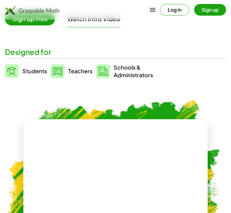 Image resolution: width=231 pixels, height=213 pixels. I want to click on button: Sign up, so click(210, 10).